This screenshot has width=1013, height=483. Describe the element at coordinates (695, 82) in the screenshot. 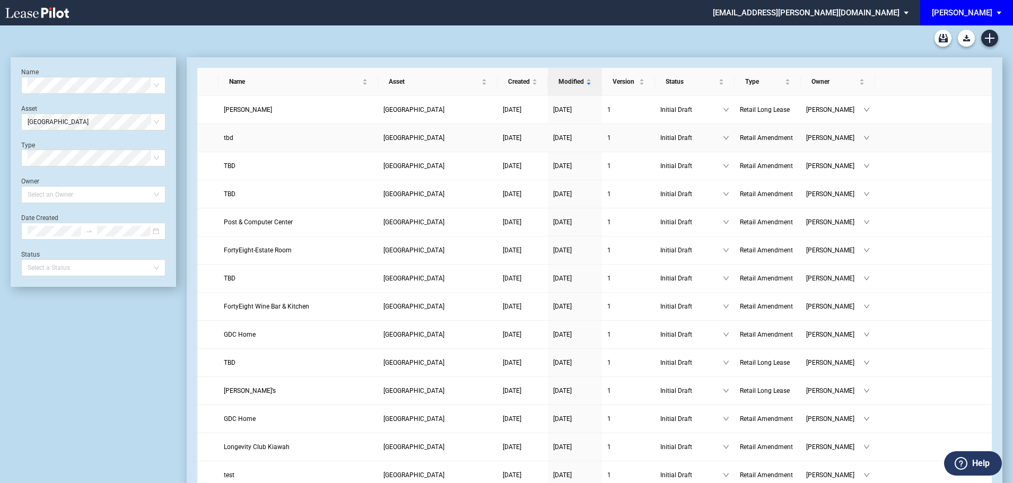

I see `th: Status` at that location.